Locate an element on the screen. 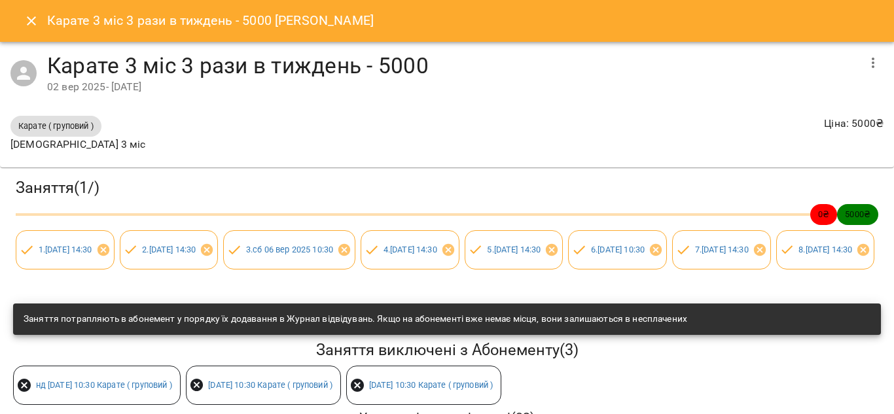 The height and width of the screenshot is (414, 894). h5: Заняття виключені з Абонементу ( 3 ) is located at coordinates (447, 350).